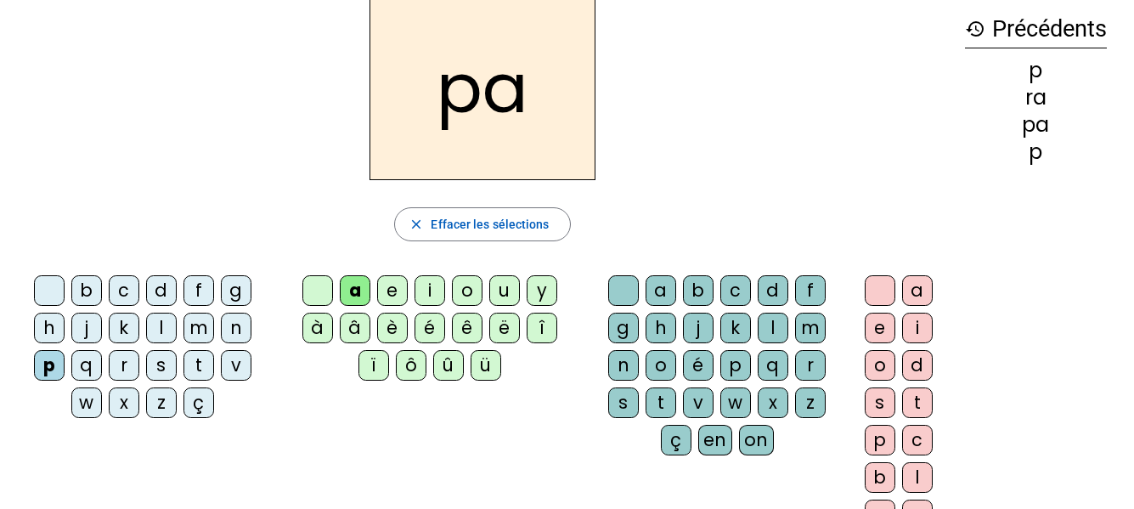  I want to click on button: Effacer les sélections, so click(482, 224).